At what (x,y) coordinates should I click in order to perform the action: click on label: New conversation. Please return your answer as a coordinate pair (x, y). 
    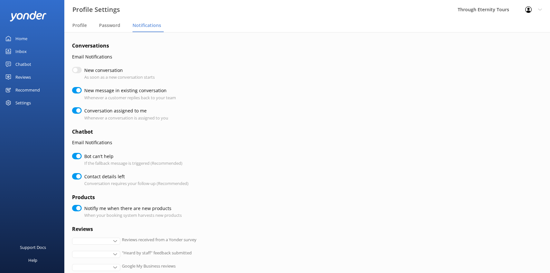
    Looking at the image, I should click on (118, 70).